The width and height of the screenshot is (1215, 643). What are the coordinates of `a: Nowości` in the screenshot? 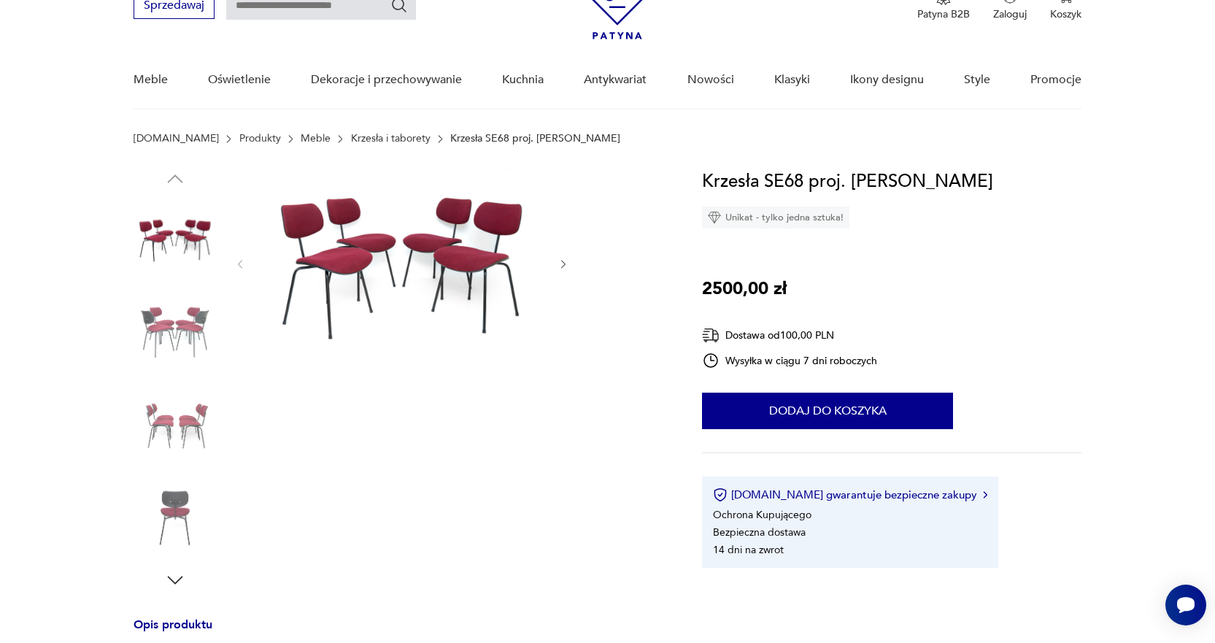 It's located at (711, 80).